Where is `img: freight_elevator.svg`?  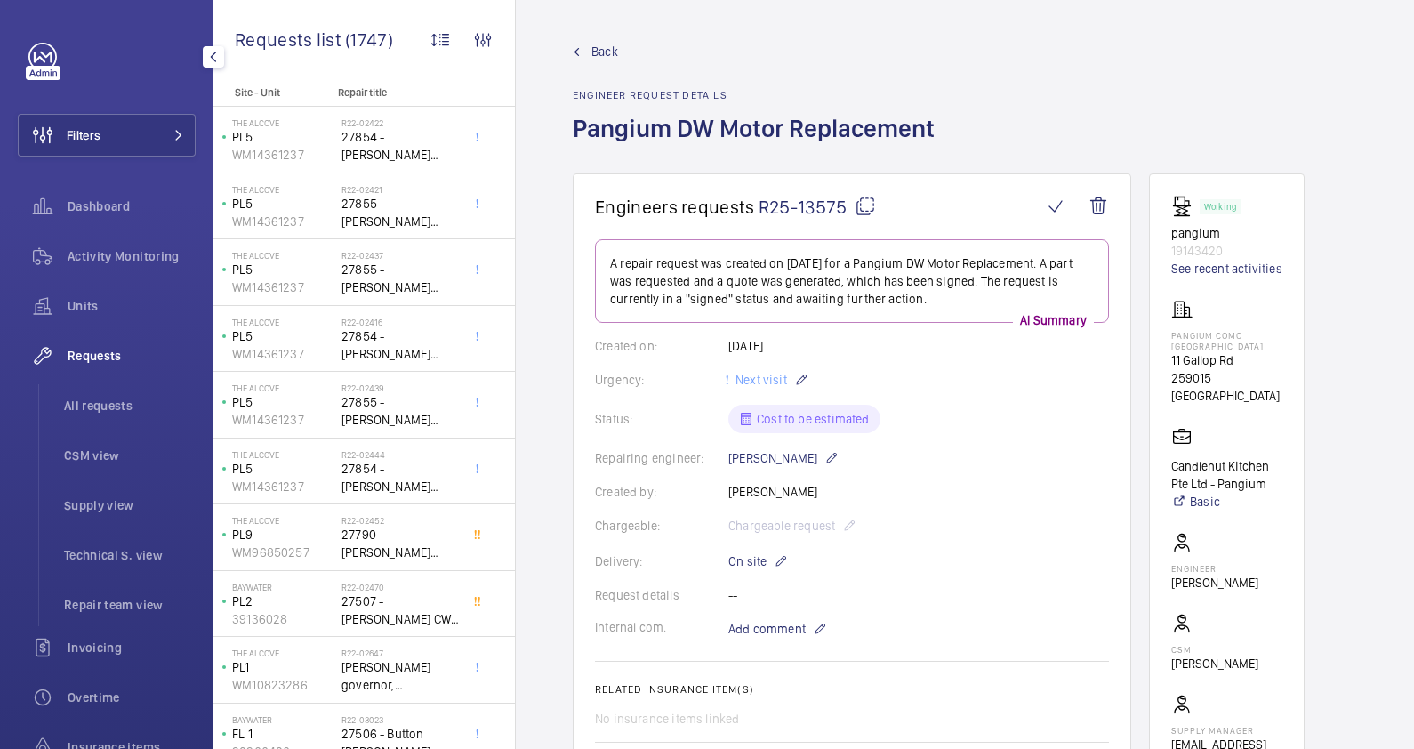 img: freight_elevator.svg is located at coordinates (1185, 206).